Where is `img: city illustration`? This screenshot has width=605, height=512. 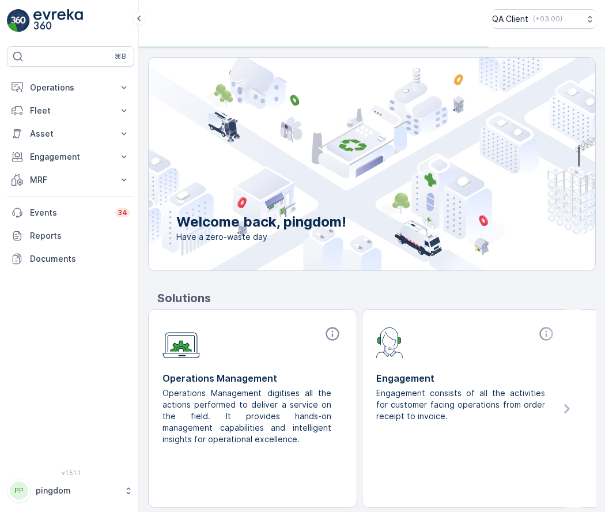
img: city illustration is located at coordinates (346, 164).